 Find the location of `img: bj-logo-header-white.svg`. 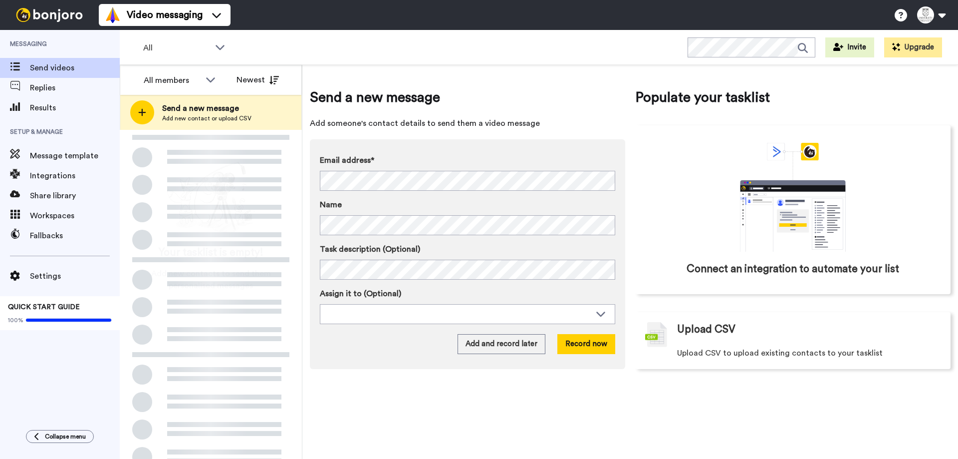

img: bj-logo-header-white.svg is located at coordinates (49, 15).